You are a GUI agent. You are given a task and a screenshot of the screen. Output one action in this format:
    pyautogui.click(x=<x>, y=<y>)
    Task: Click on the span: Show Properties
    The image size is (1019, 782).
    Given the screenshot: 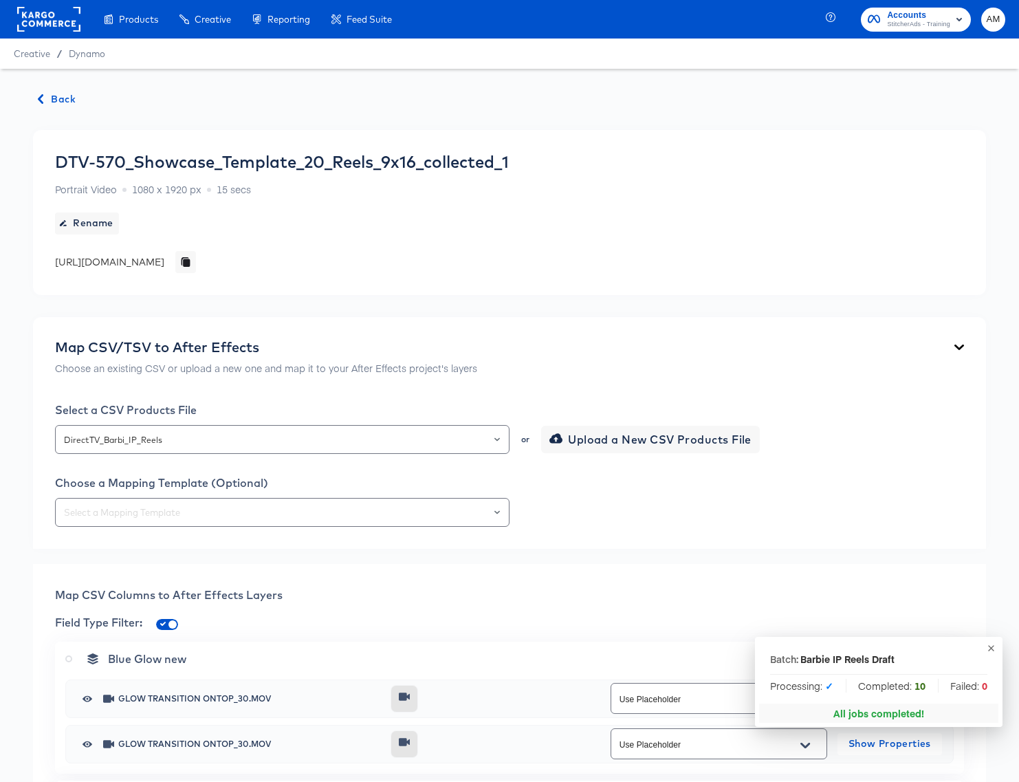 What is the action you would take?
    pyautogui.click(x=890, y=743)
    